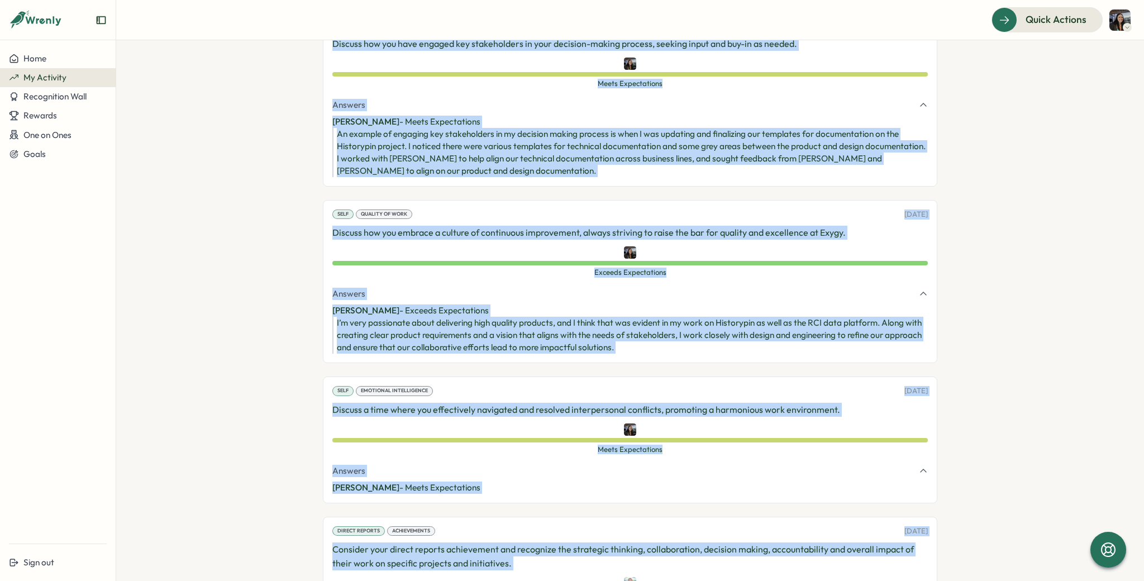 The image size is (1144, 581). Describe the element at coordinates (630, 311) in the screenshot. I see `p: - Exceeds Expectations` at that location.